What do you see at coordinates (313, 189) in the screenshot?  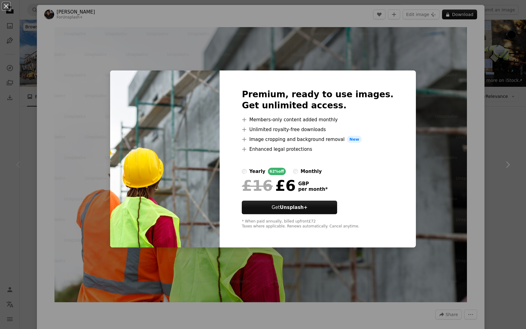 I see `span: per month *` at bounding box center [313, 189].